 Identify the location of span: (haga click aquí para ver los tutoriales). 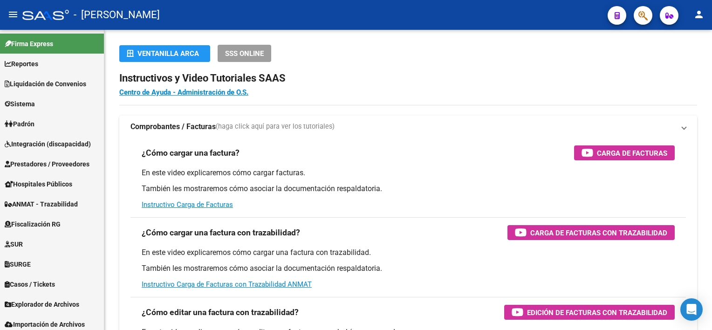
(275, 127).